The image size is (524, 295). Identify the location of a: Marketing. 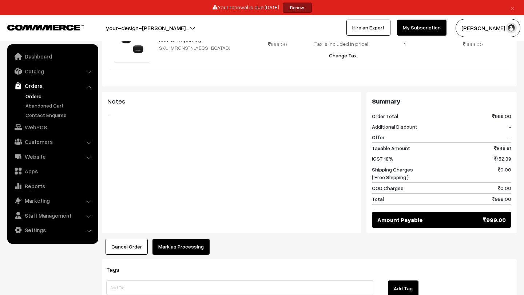
(52, 201).